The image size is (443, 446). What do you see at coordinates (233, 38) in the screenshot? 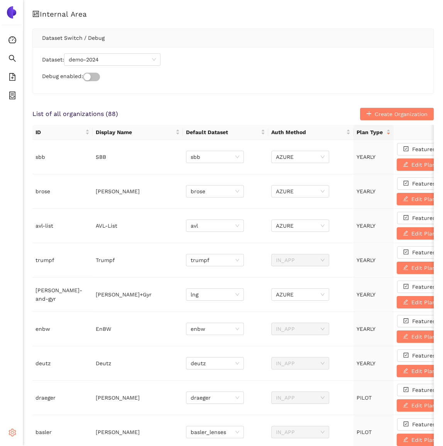
I see `div: Dataset Switch / Debug` at bounding box center [233, 38].